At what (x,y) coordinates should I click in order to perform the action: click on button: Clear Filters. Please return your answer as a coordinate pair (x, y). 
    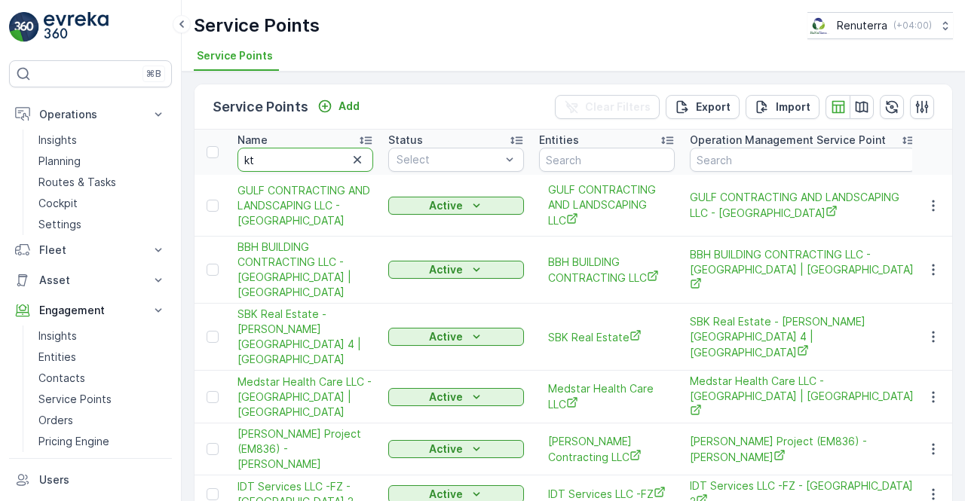
    Looking at the image, I should click on (607, 107).